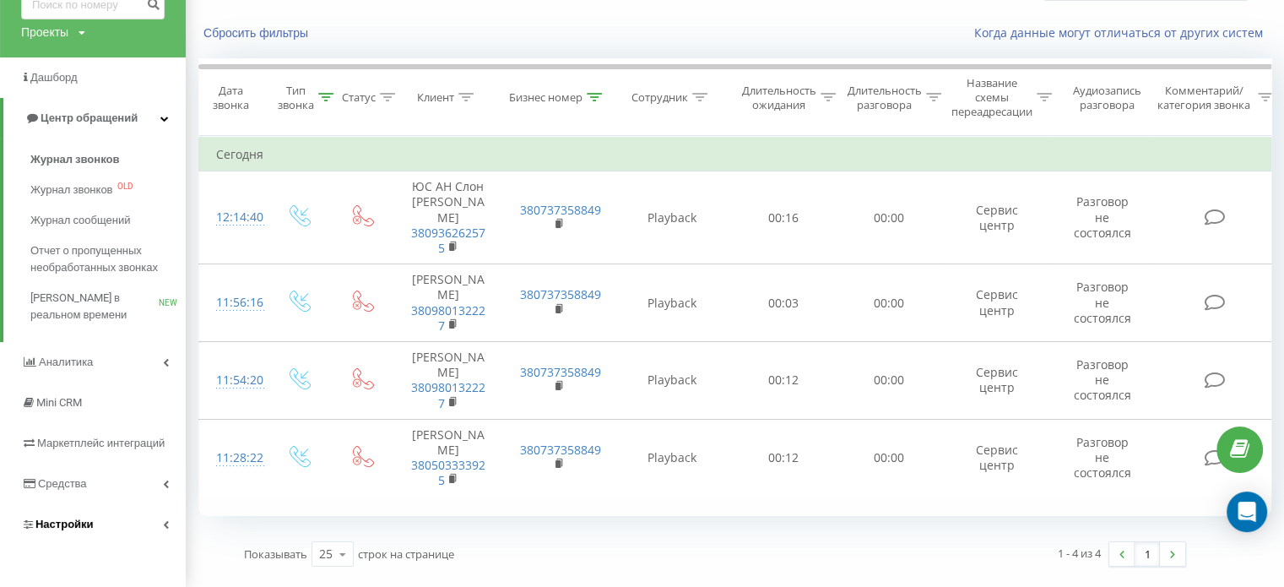 This screenshot has width=1284, height=587. I want to click on span: Mini CRM, so click(59, 402).